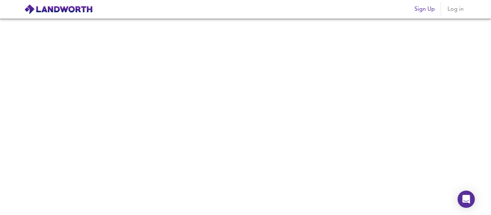 This screenshot has height=215, width=491. Describe the element at coordinates (58, 9) in the screenshot. I see `img: logo` at that location.